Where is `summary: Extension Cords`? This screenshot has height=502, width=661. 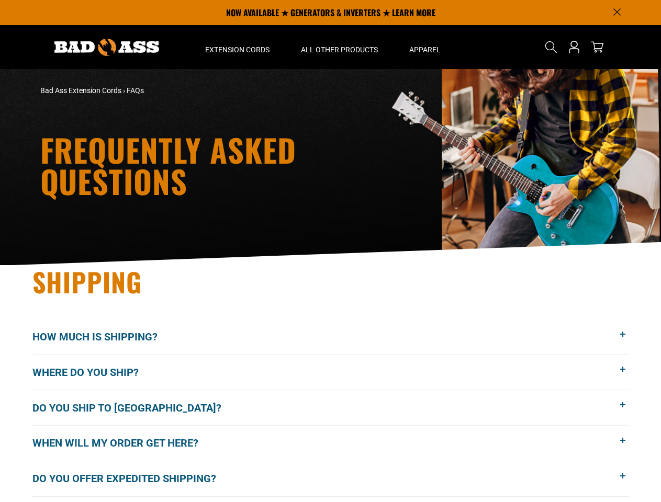 summary: Extension Cords is located at coordinates (237, 47).